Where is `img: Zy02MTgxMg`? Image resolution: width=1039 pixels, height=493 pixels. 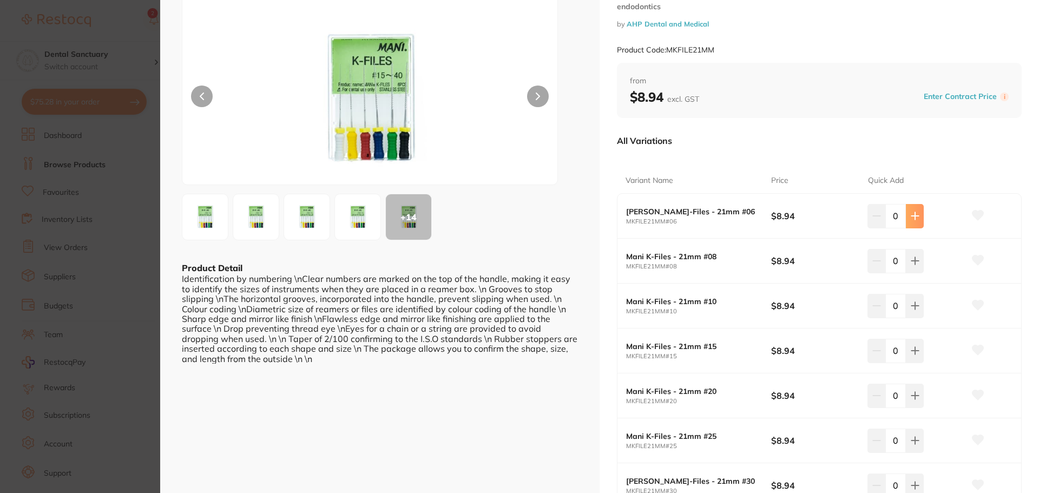 img: Zy02MTgxMg is located at coordinates (307, 217).